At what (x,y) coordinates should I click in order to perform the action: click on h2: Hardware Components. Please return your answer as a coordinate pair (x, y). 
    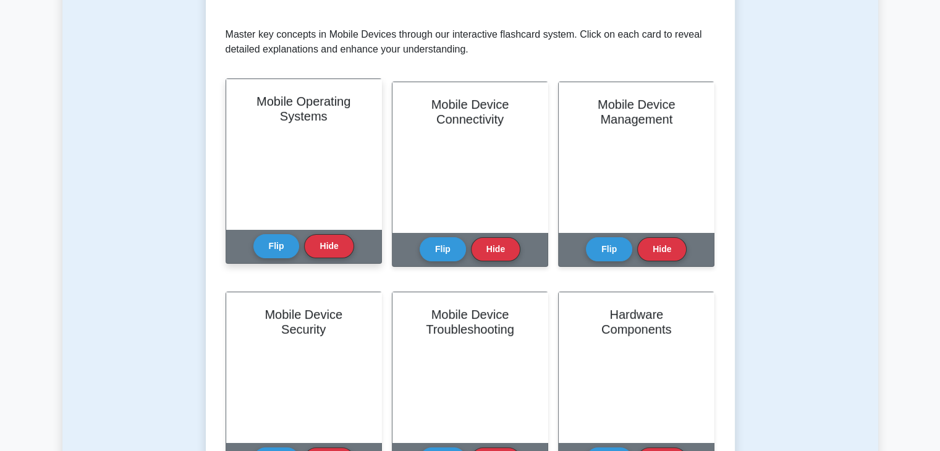
    Looking at the image, I should click on (636, 322).